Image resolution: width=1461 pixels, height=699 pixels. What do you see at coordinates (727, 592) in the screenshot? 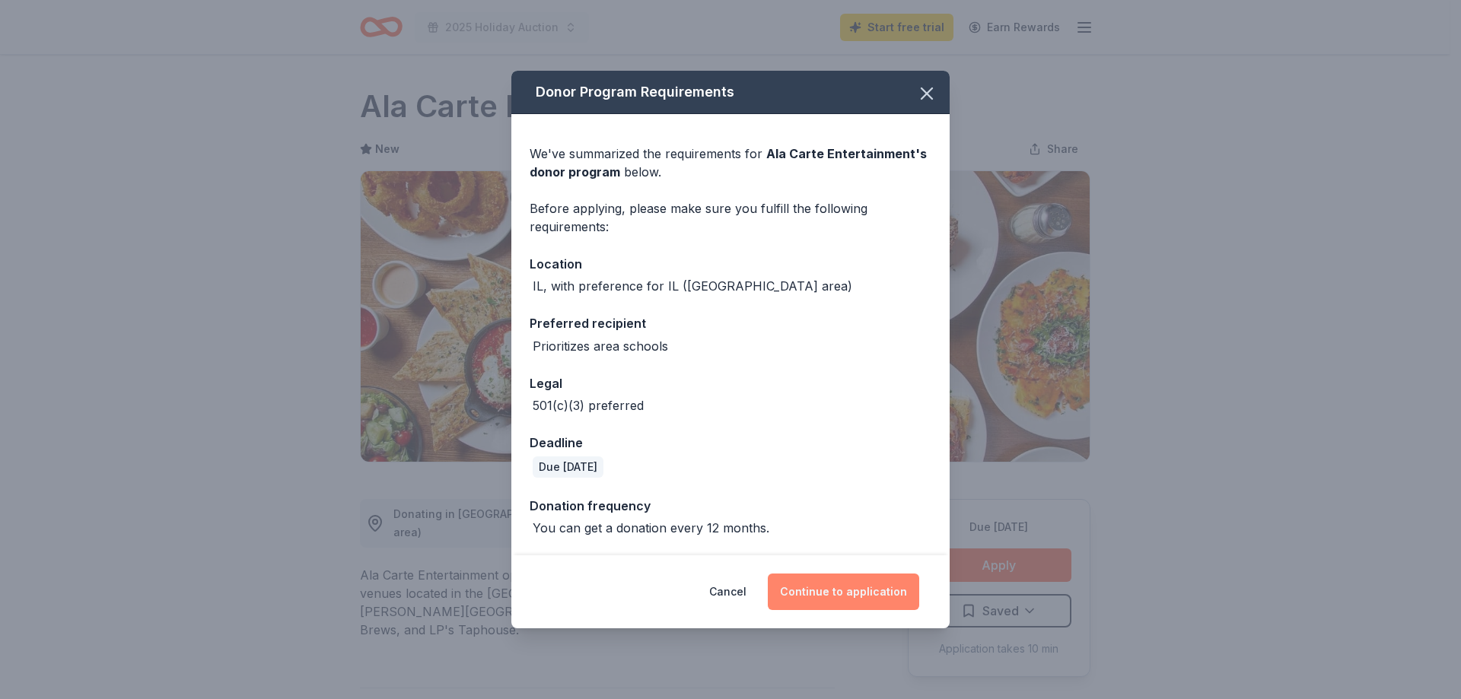
I see `button: Cancel` at bounding box center [727, 592].